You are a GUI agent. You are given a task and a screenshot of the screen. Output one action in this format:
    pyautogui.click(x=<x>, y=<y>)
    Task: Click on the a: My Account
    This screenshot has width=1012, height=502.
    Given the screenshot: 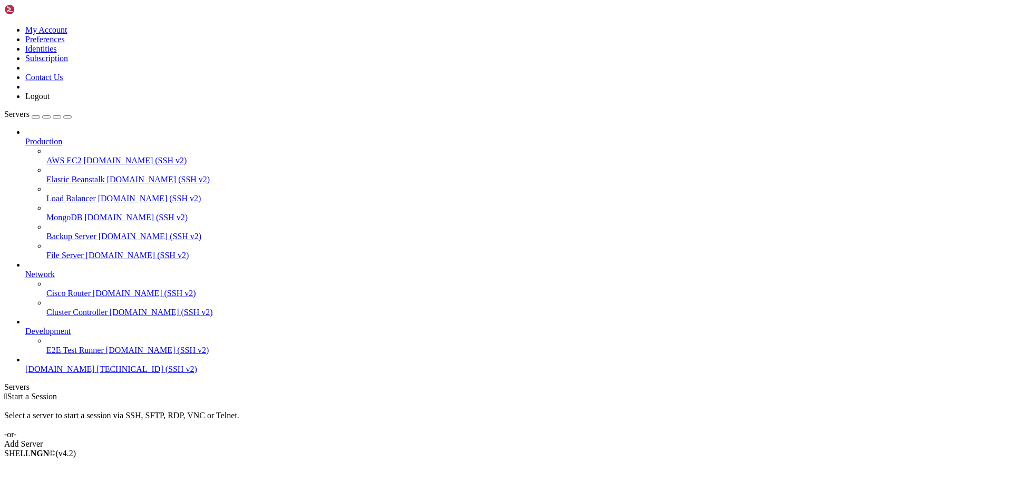 What is the action you would take?
    pyautogui.click(x=46, y=30)
    